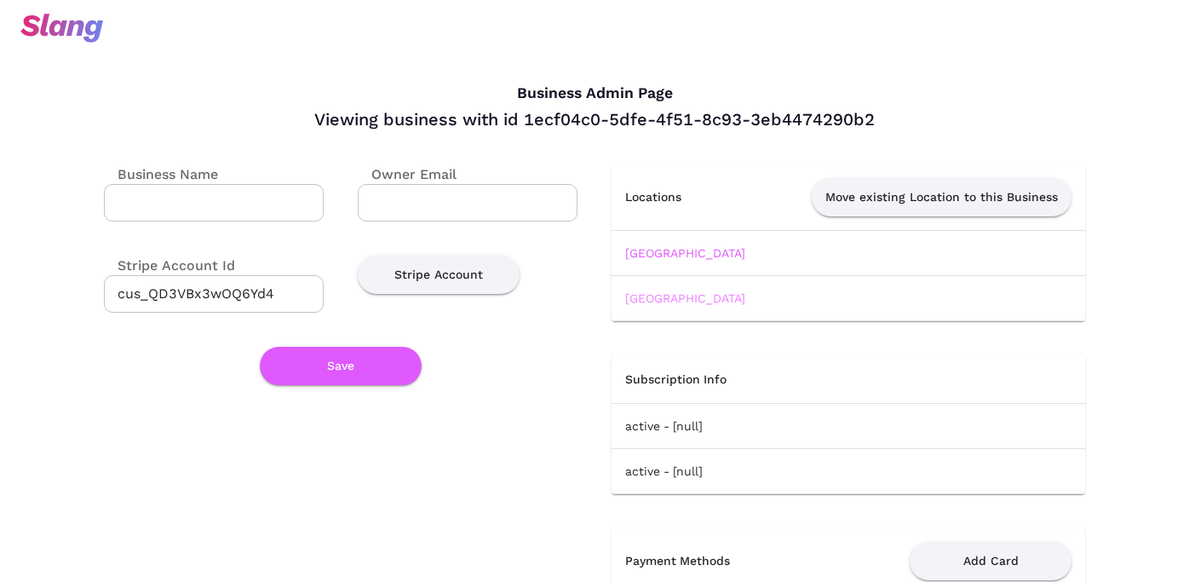 The width and height of the screenshot is (1189, 582). Describe the element at coordinates (849, 379) in the screenshot. I see `th: Subscription Info` at that location.